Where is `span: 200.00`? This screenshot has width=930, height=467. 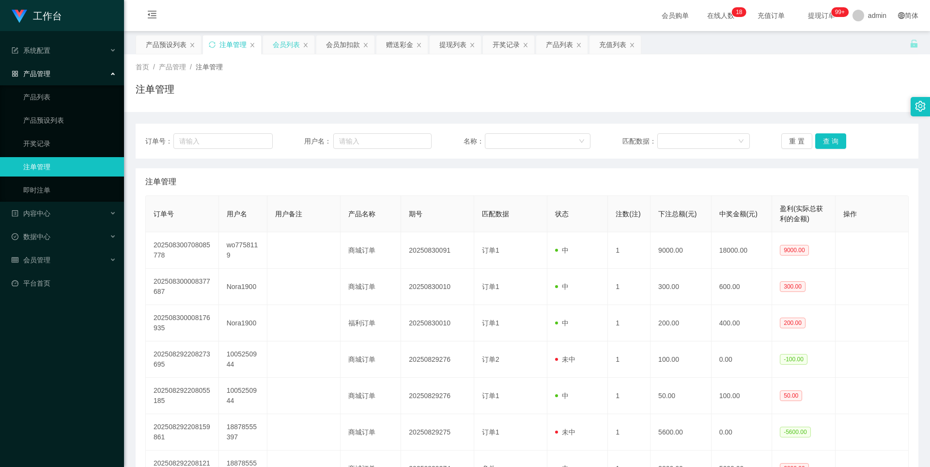
span: 200.00 is located at coordinates (793, 323).